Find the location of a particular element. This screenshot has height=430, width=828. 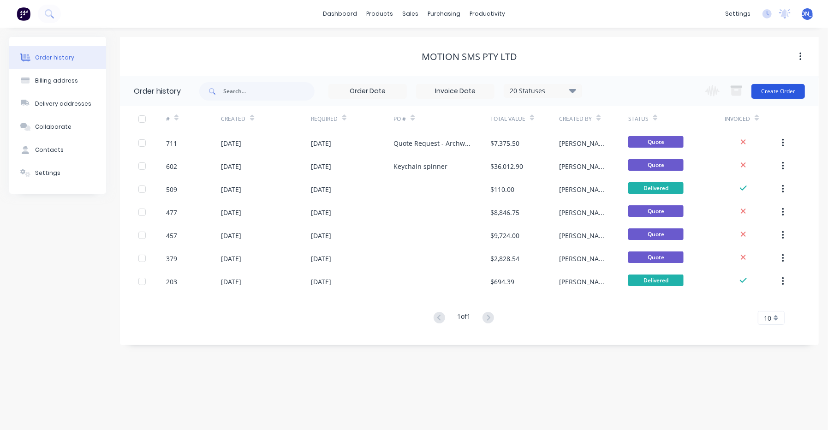

div: Contacts is located at coordinates (49, 150).